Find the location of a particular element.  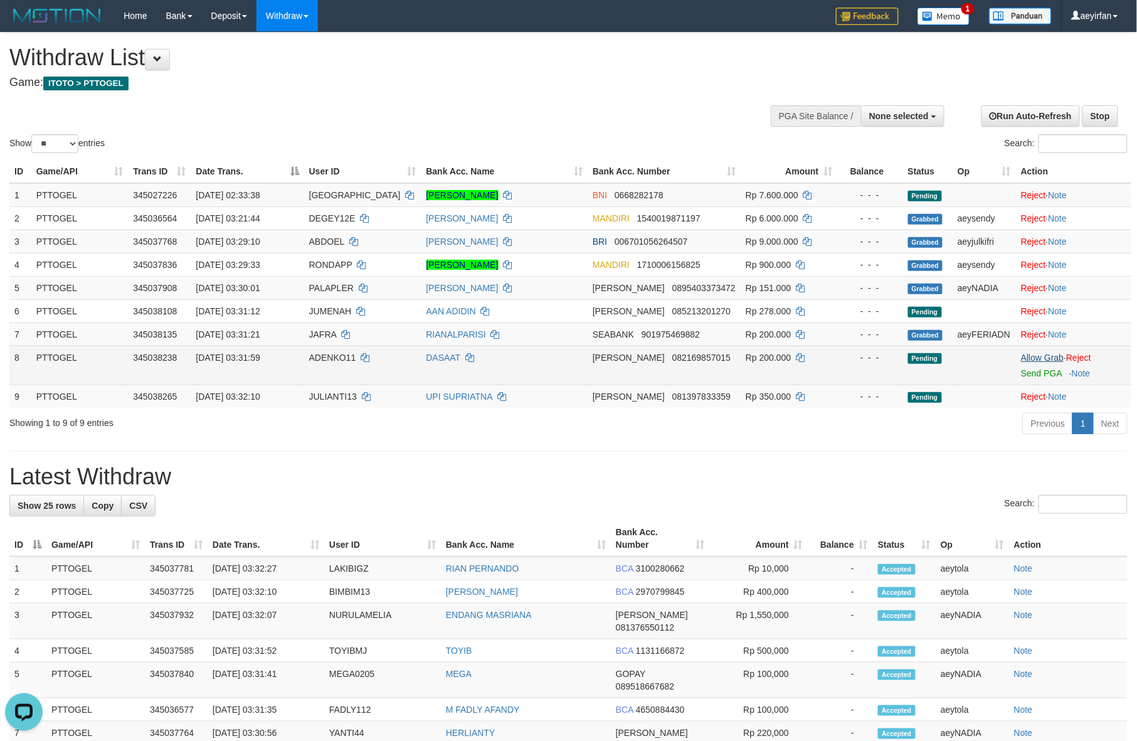

th: Op: activate to sort column ascending is located at coordinates (984, 171).